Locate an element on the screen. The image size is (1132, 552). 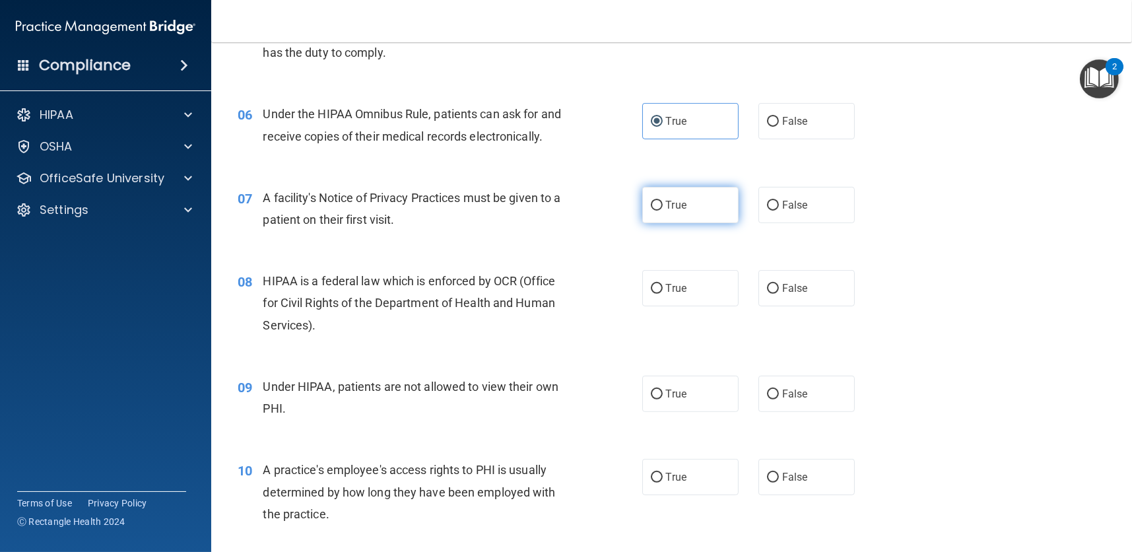
a: Terms of Use is located at coordinates (44, 503).